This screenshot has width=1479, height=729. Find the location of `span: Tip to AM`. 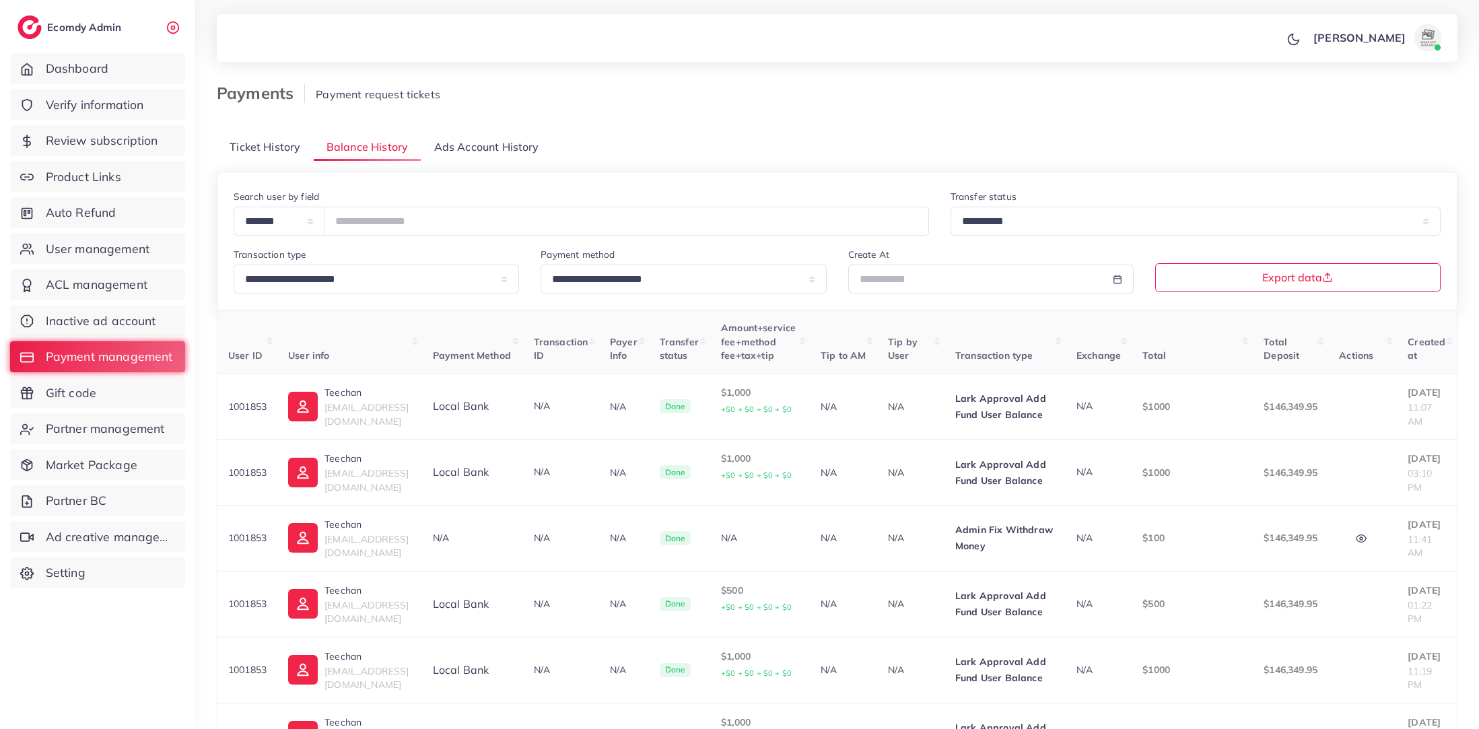

span: Tip to AM is located at coordinates (843, 356).